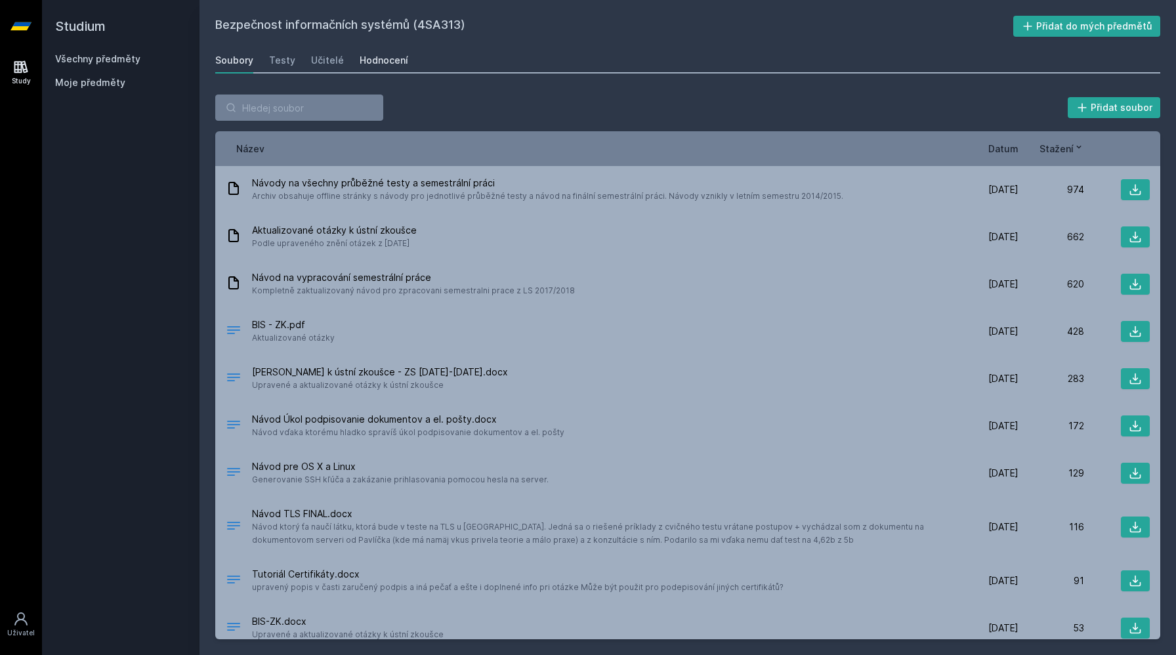 This screenshot has height=655, width=1176. I want to click on span: Návody na všechny průběžné testy a semestrální práci, so click(547, 183).